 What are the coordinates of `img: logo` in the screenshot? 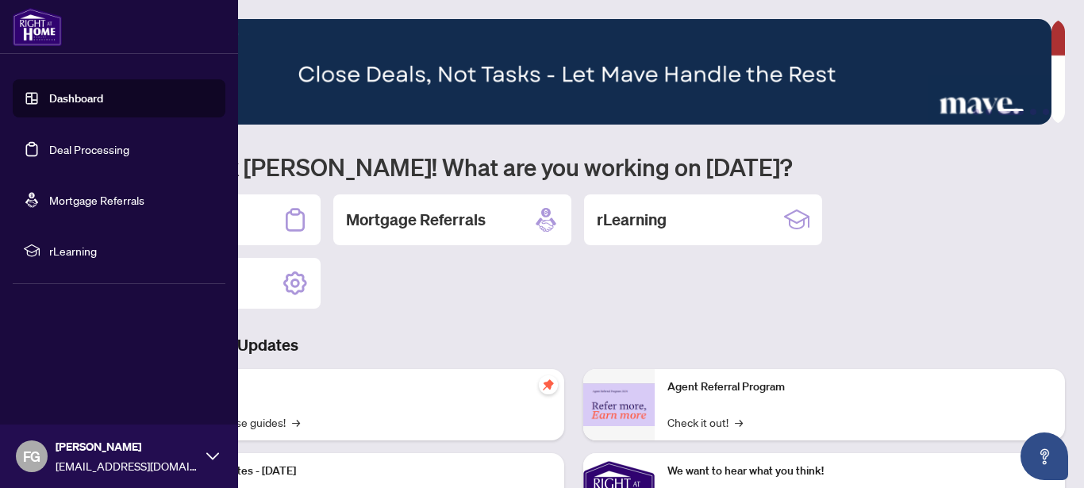 It's located at (37, 27).